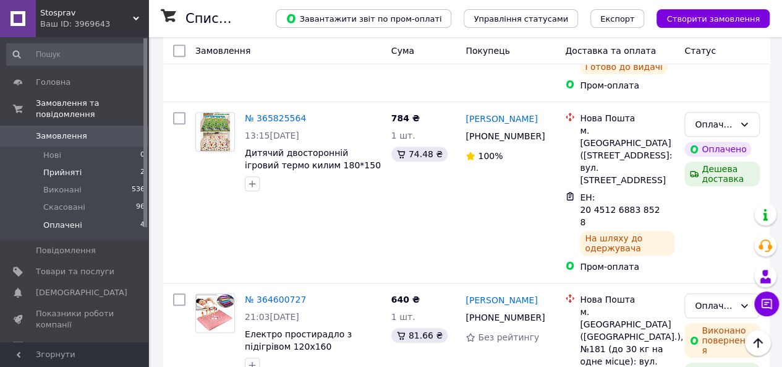  I want to click on span: Показники роботи компанії, so click(75, 319).